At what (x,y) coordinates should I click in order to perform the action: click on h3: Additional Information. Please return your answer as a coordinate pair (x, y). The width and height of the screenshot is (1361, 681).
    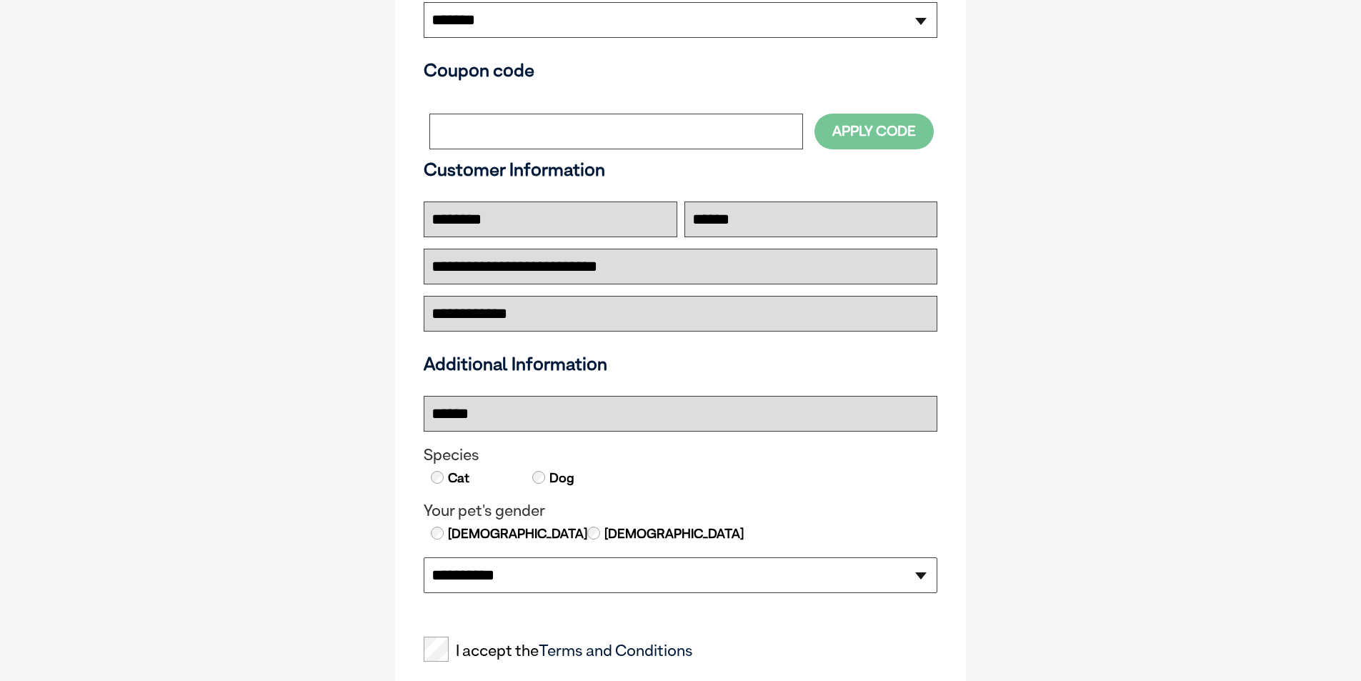
    Looking at the image, I should click on (680, 364).